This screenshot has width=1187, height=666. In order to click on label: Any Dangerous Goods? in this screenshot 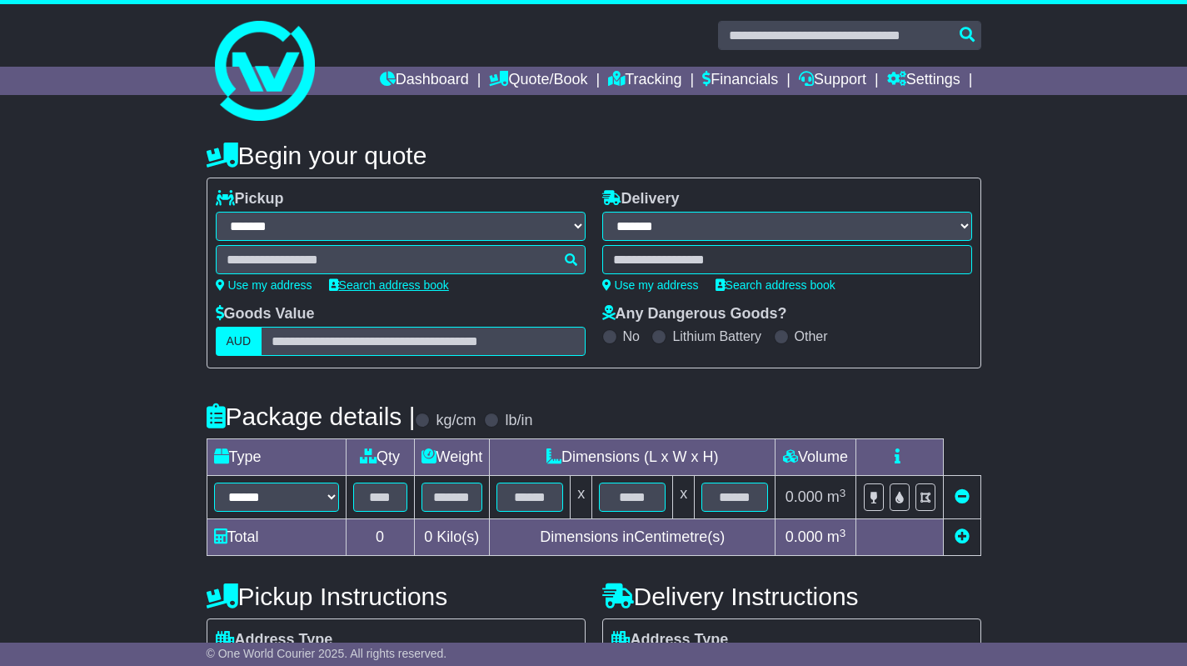, I will do `click(695, 314)`.